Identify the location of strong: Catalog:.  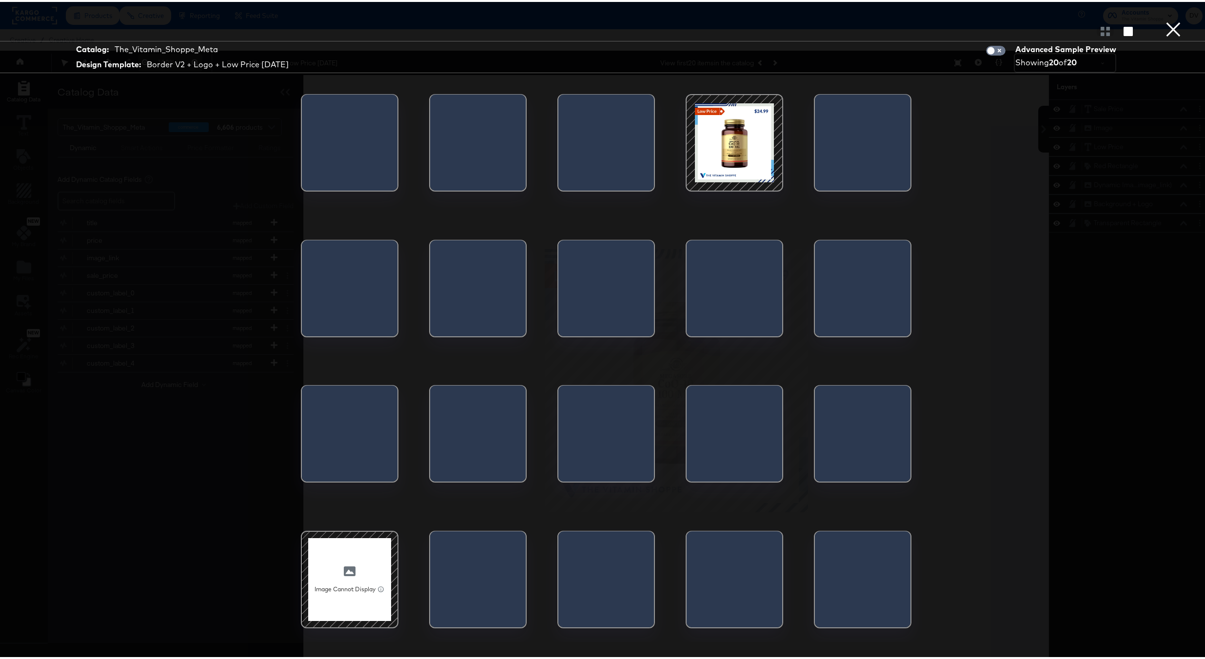
(92, 47).